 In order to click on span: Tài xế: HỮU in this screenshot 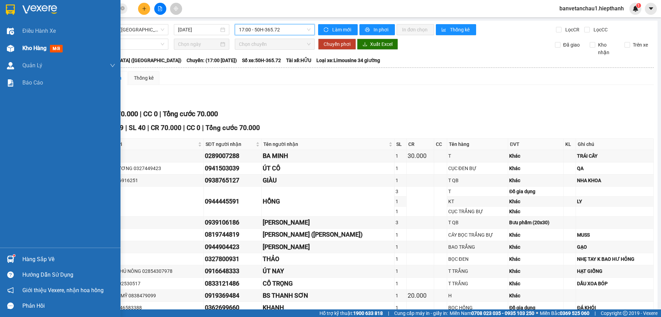, I will do `click(299, 60)`.